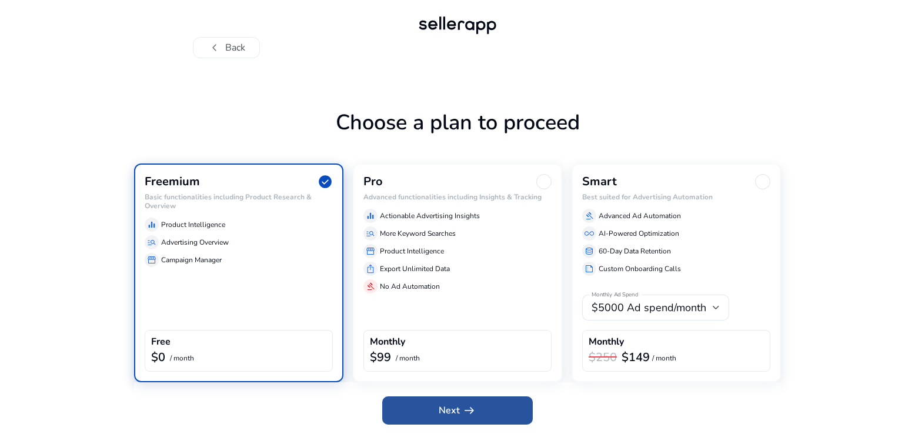  Describe the element at coordinates (457, 410) in the screenshot. I see `button: Nextarrow_right_alt` at that location.